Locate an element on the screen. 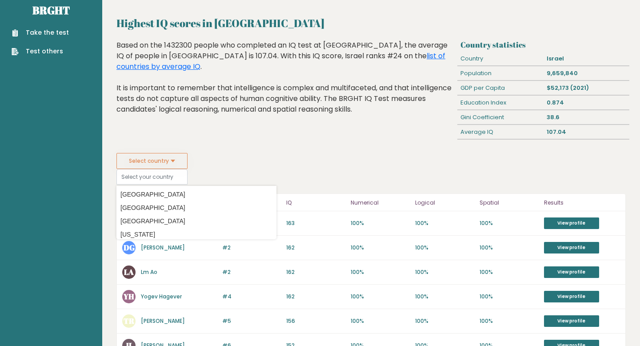 The height and width of the screenshot is (346, 640). p: Results is located at coordinates (582, 203).